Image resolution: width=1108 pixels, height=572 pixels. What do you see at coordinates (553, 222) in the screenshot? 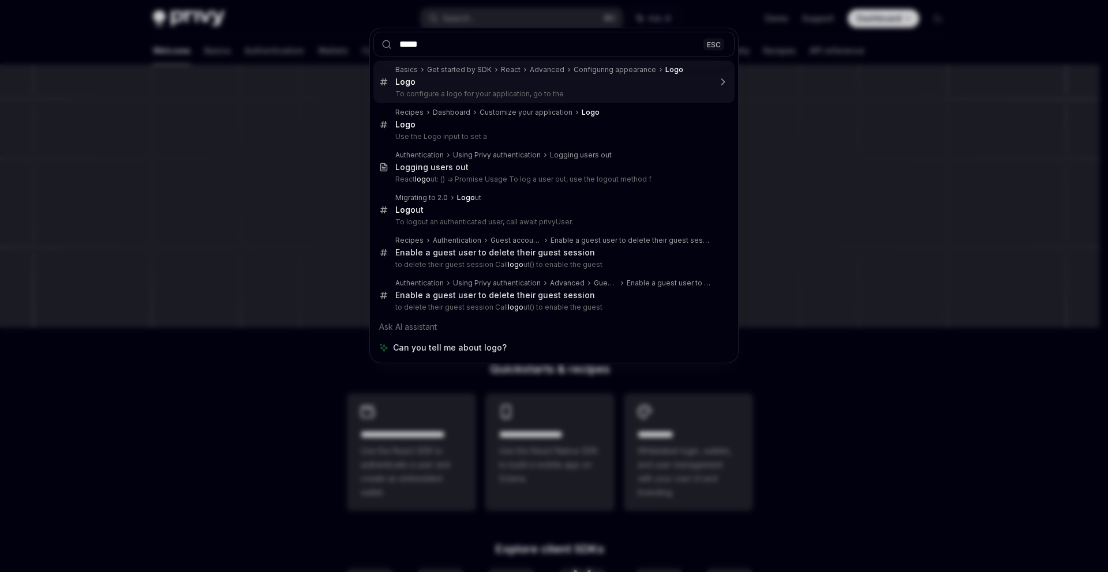
I see `p: To logout an authenticated user, call await privyUser.` at bounding box center [553, 222].